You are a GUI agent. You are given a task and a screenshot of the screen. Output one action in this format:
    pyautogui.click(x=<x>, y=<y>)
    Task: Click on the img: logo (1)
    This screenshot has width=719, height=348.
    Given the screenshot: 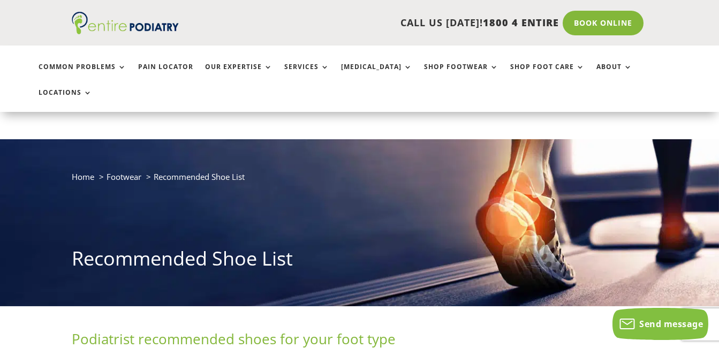 What is the action you would take?
    pyautogui.click(x=125, y=23)
    